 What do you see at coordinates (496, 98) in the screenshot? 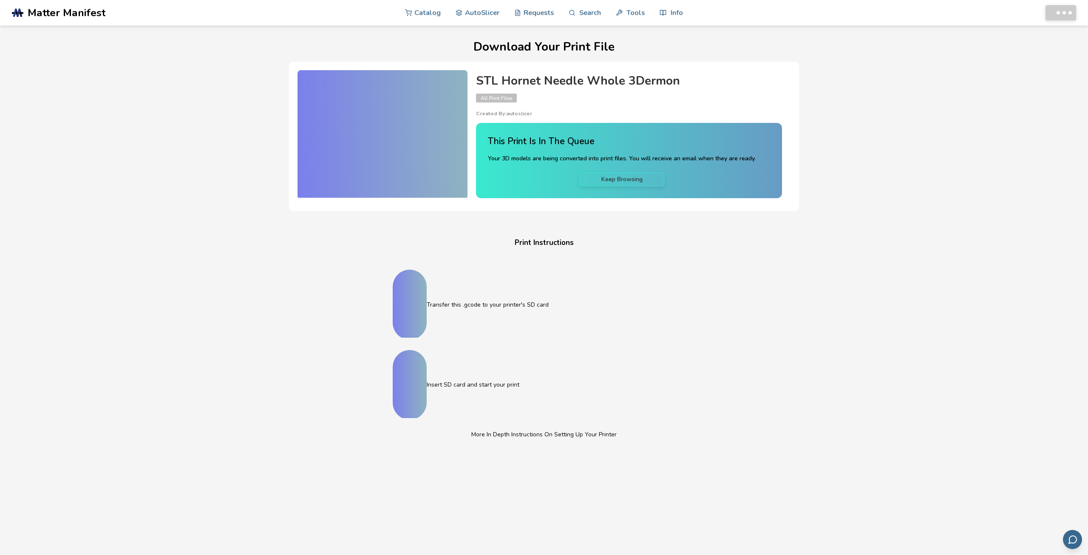
I see `span: All Print Files` at bounding box center [496, 98].